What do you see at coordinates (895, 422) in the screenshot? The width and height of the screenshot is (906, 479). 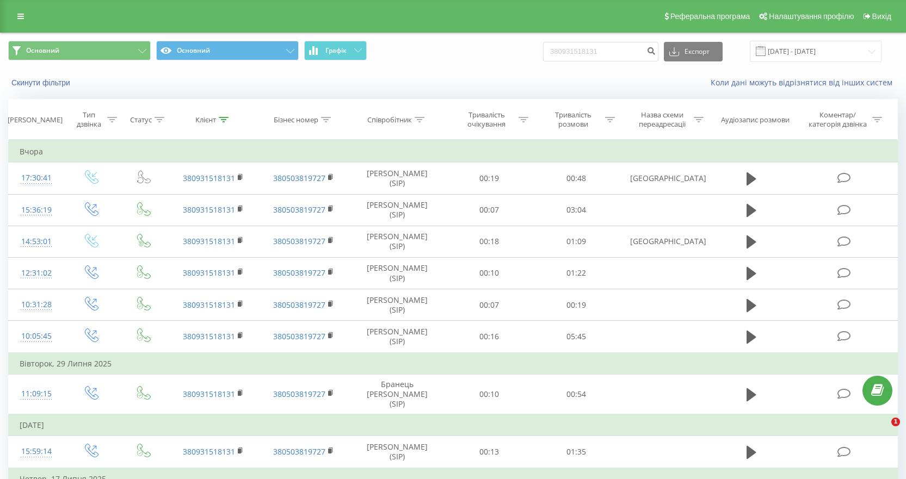 I see `span: 1` at bounding box center [895, 422].